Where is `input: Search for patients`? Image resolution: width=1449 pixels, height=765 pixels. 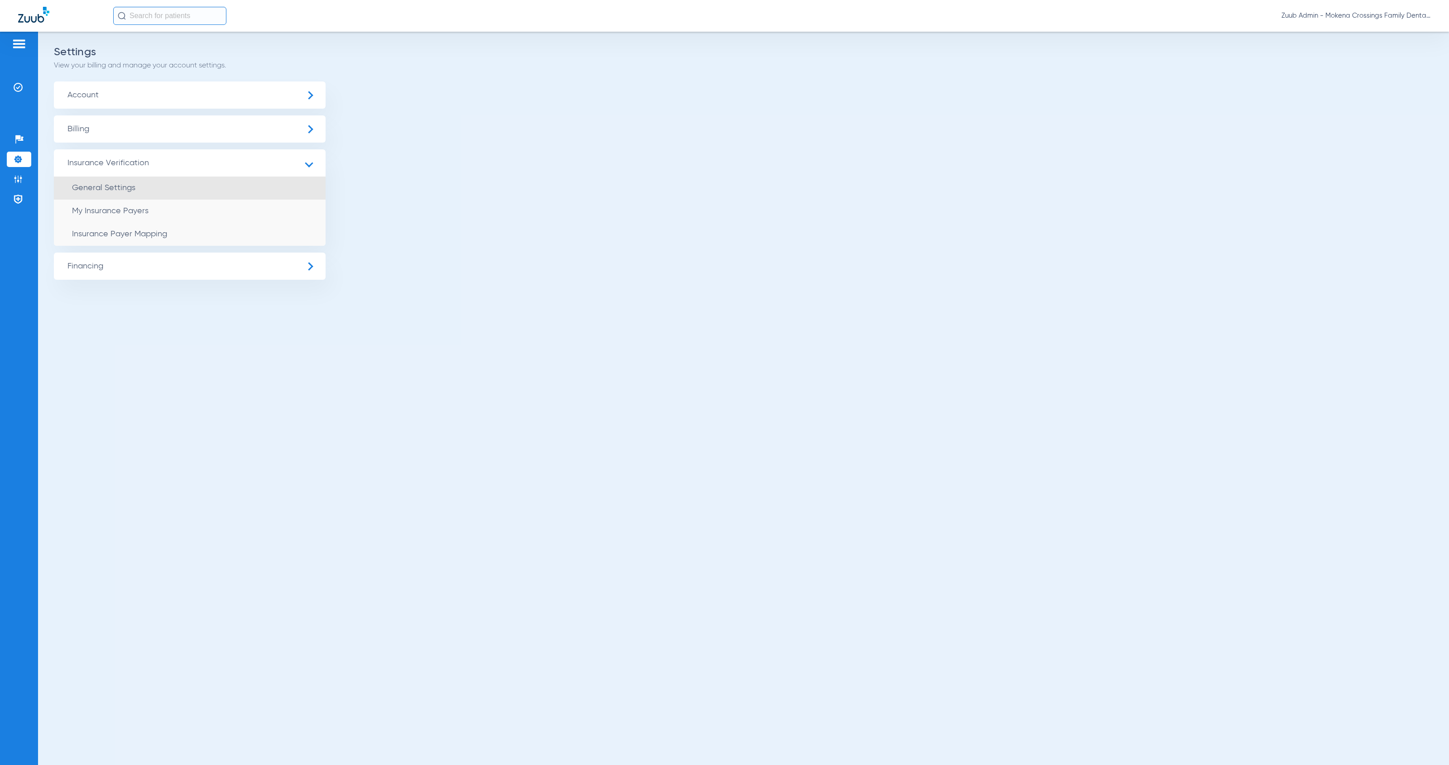
input: Search for patients is located at coordinates (170, 16).